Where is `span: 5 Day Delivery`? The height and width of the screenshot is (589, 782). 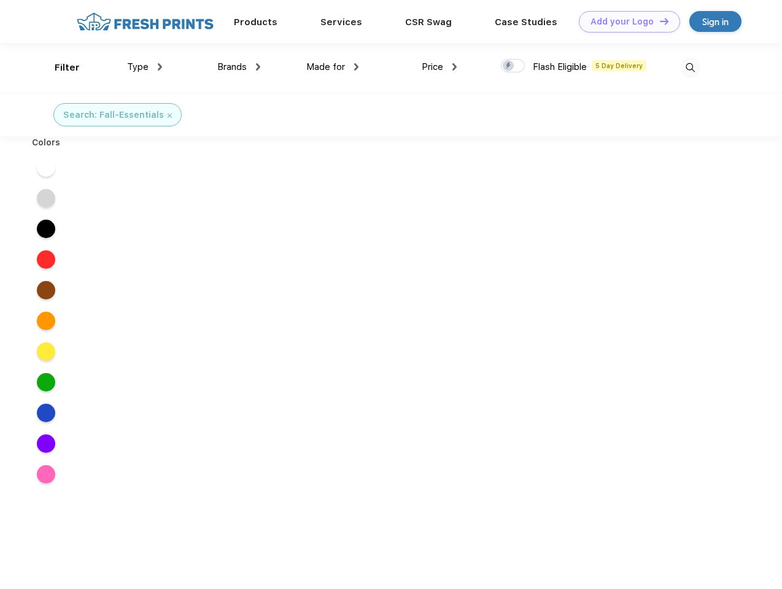 span: 5 Day Delivery is located at coordinates (619, 66).